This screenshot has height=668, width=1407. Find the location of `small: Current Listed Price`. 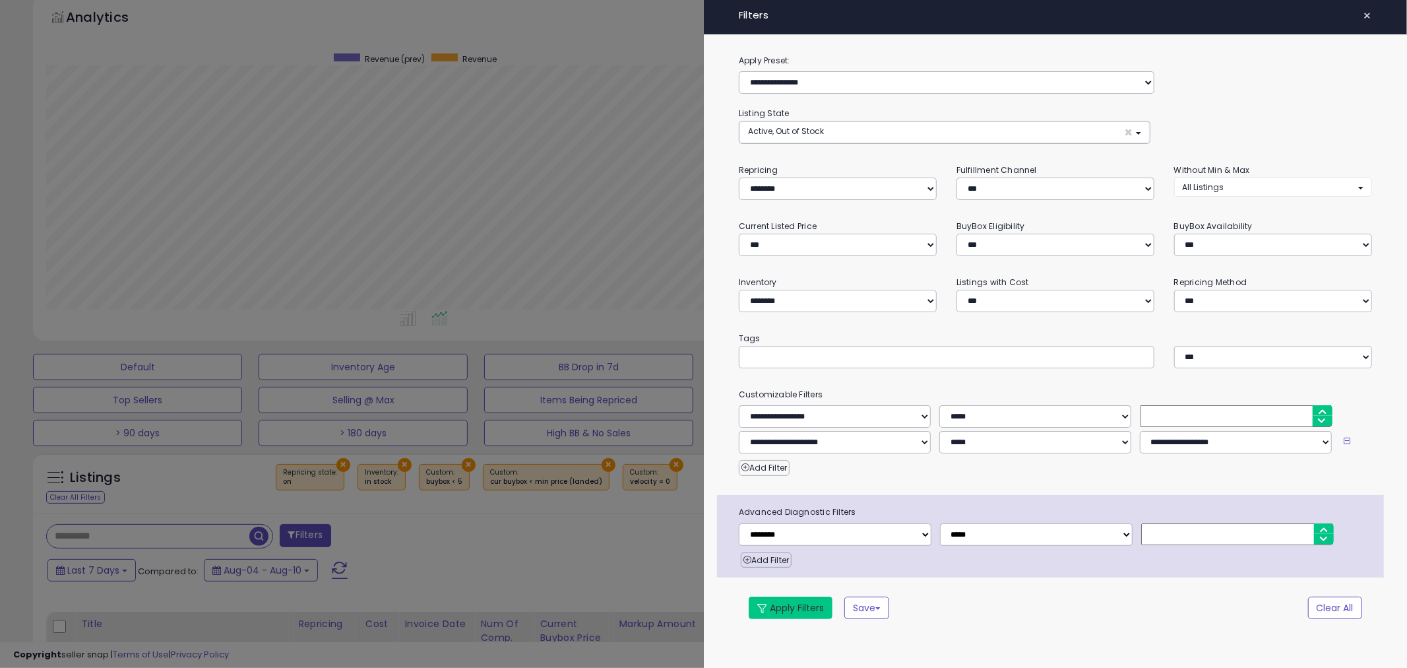

small: Current Listed Price is located at coordinates (778, 226).